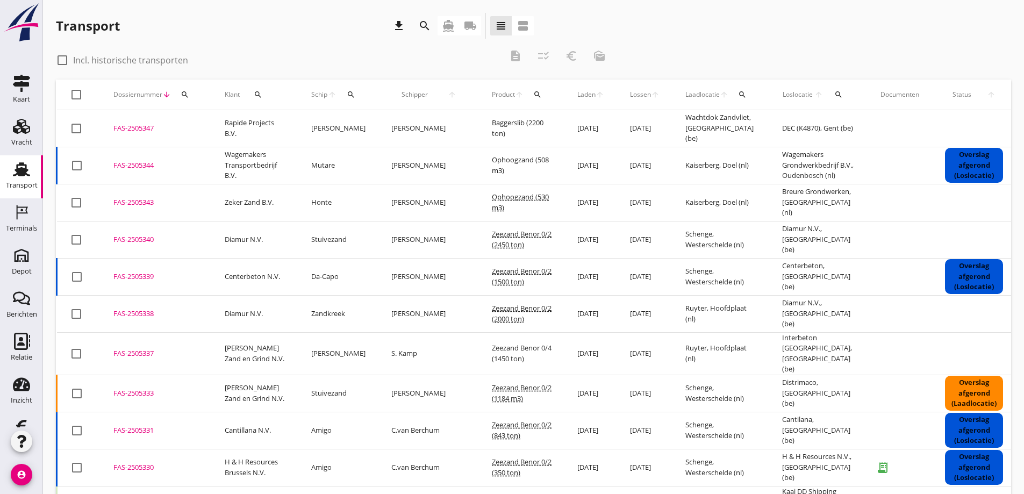  Describe the element at coordinates (255, 128) in the screenshot. I see `td: Rapide Projects B.V.` at that location.